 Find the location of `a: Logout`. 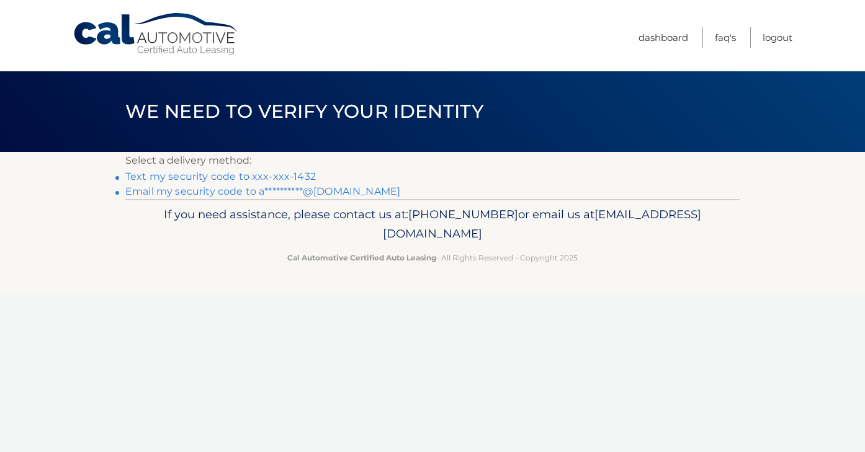

a: Logout is located at coordinates (778, 37).